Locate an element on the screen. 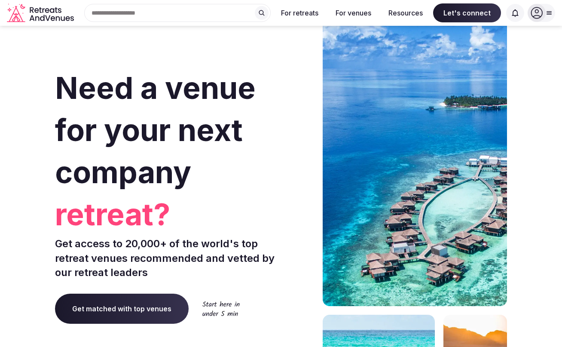  button: Resources is located at coordinates (405, 13).